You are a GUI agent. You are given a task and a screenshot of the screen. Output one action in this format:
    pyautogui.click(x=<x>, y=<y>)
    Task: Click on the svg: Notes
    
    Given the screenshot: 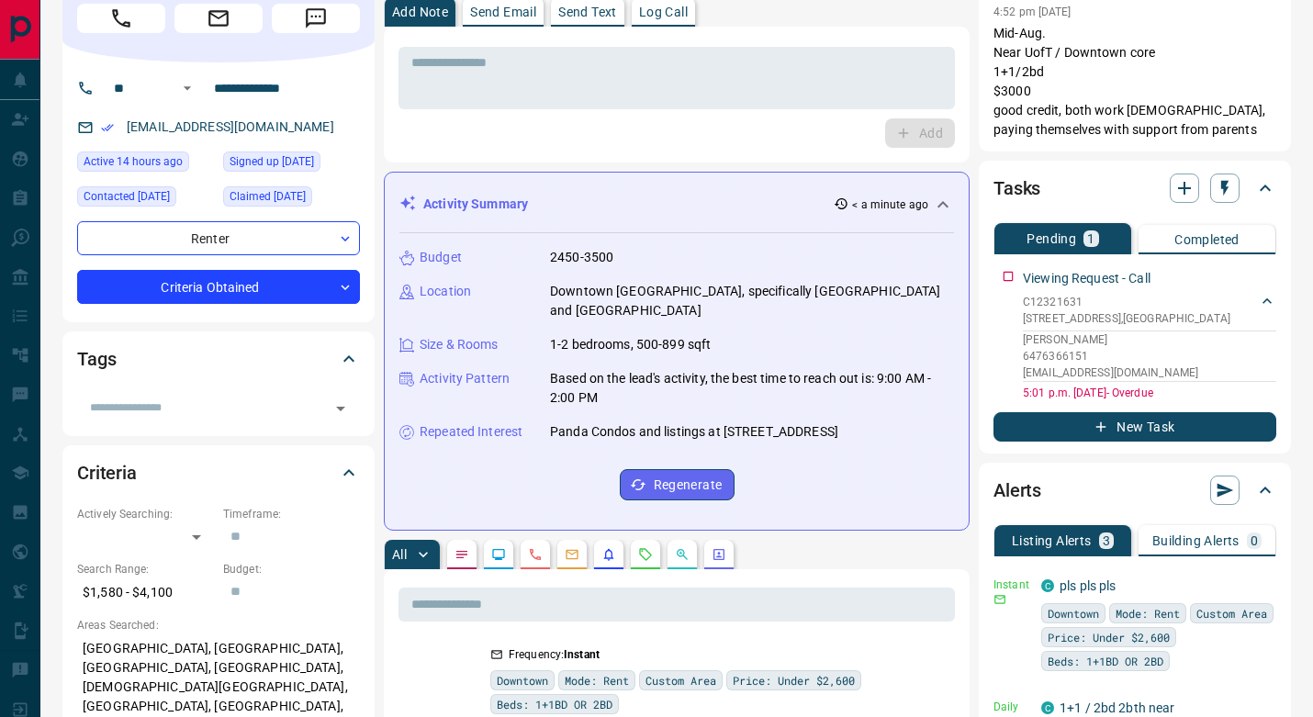 What is the action you would take?
    pyautogui.click(x=462, y=555)
    